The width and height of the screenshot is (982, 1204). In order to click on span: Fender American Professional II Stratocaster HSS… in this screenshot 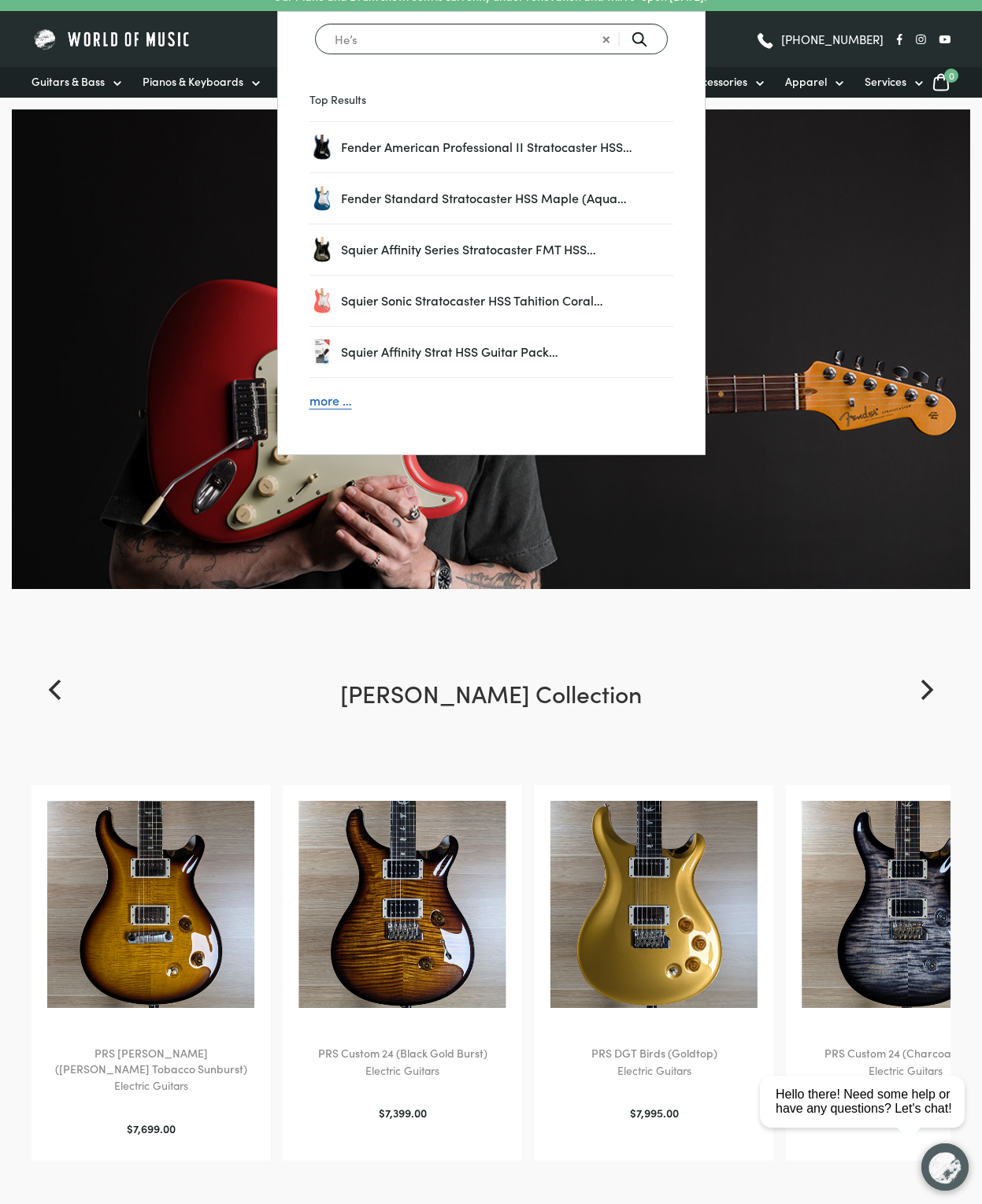, I will do `click(507, 147)`.